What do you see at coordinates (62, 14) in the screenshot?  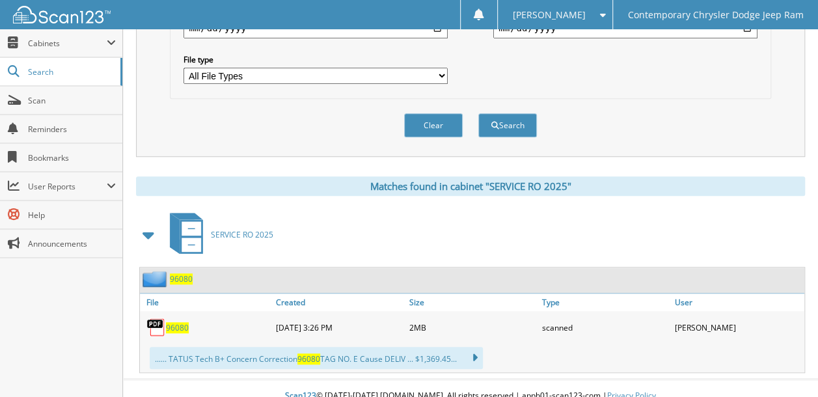 I see `img: scan123-logo-white.svg` at bounding box center [62, 14].